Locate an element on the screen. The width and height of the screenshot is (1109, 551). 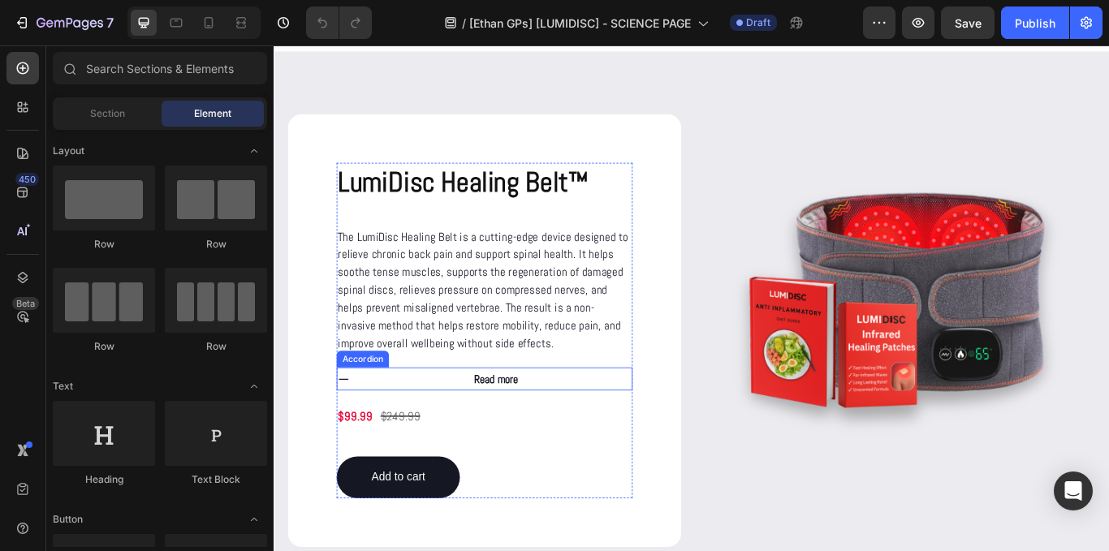
button: Save is located at coordinates (968, 23).